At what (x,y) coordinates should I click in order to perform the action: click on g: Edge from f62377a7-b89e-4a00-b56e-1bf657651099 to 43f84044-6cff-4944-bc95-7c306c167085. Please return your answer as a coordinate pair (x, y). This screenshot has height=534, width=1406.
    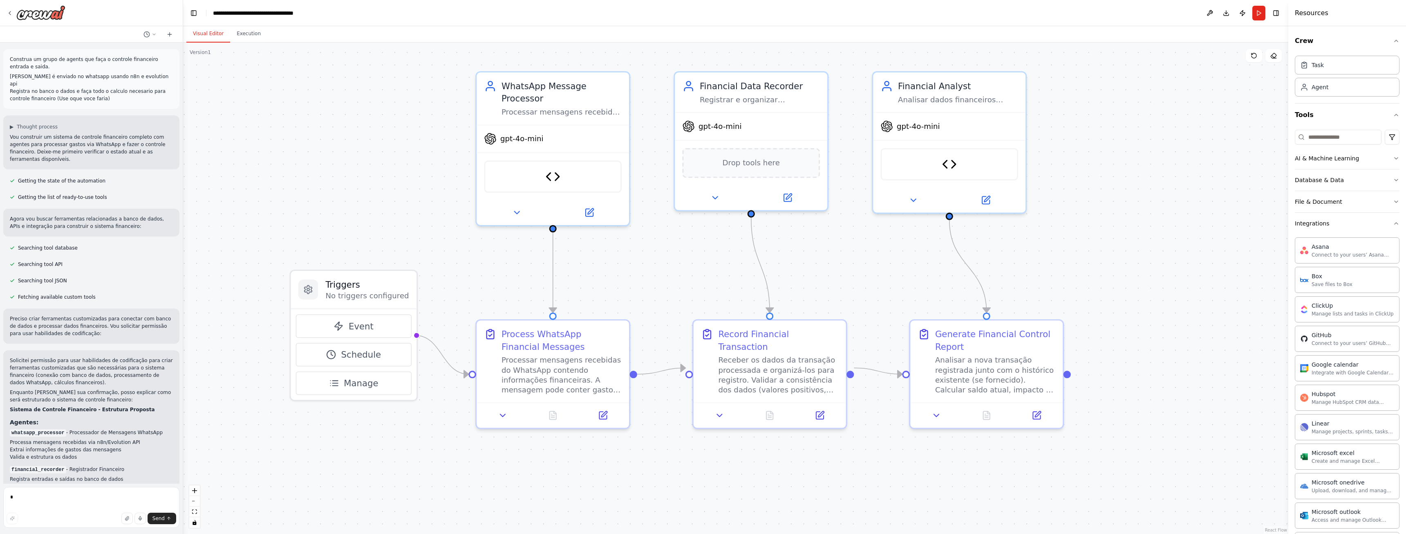
    Looking at the image, I should click on (878, 370).